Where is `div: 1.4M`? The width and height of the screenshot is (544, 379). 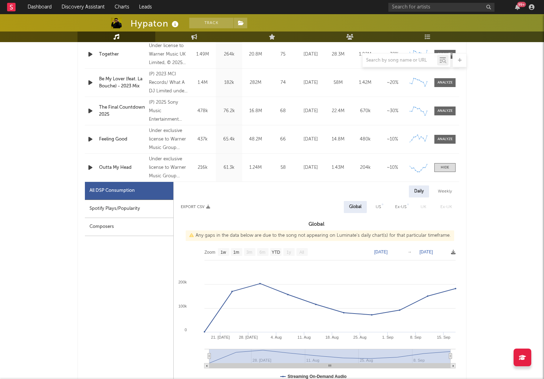
div: 1.4M is located at coordinates (202, 83).